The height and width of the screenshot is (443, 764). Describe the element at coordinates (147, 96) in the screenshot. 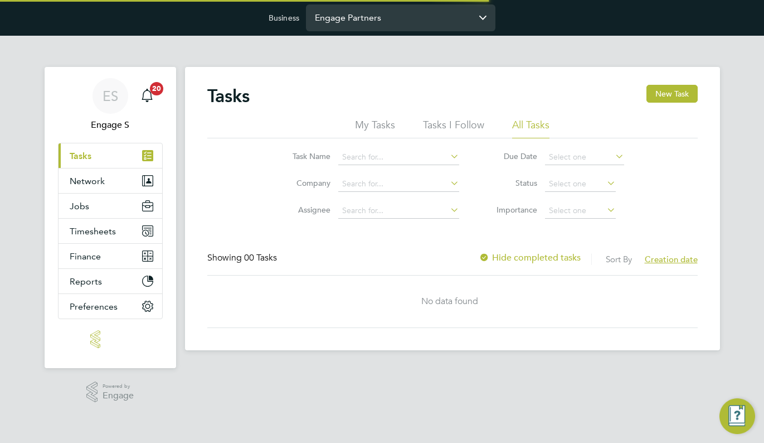

I see `a: 20` at that location.